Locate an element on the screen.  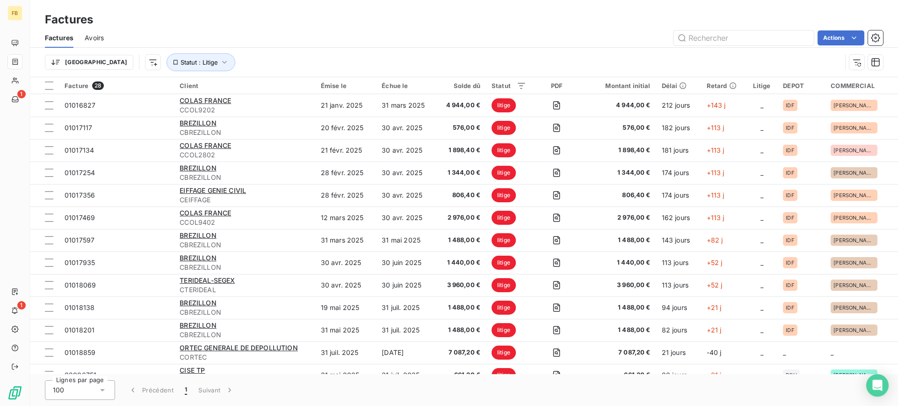
td: 182 jours is located at coordinates (679, 128).